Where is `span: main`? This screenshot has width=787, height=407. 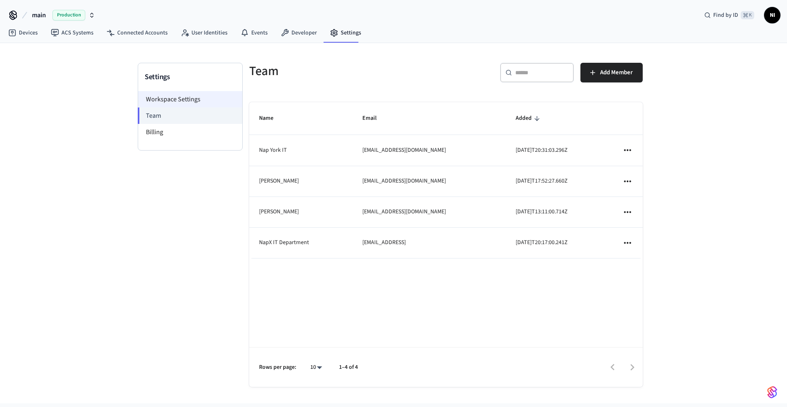
span: main is located at coordinates (39, 15).